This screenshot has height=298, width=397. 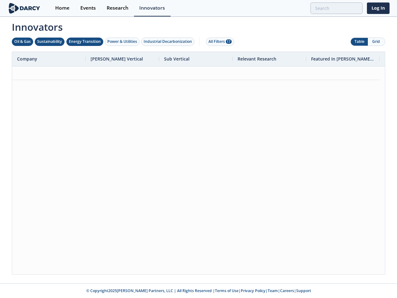 What do you see at coordinates (24, 8) in the screenshot?
I see `img: logo-wide.svg` at bounding box center [24, 8].